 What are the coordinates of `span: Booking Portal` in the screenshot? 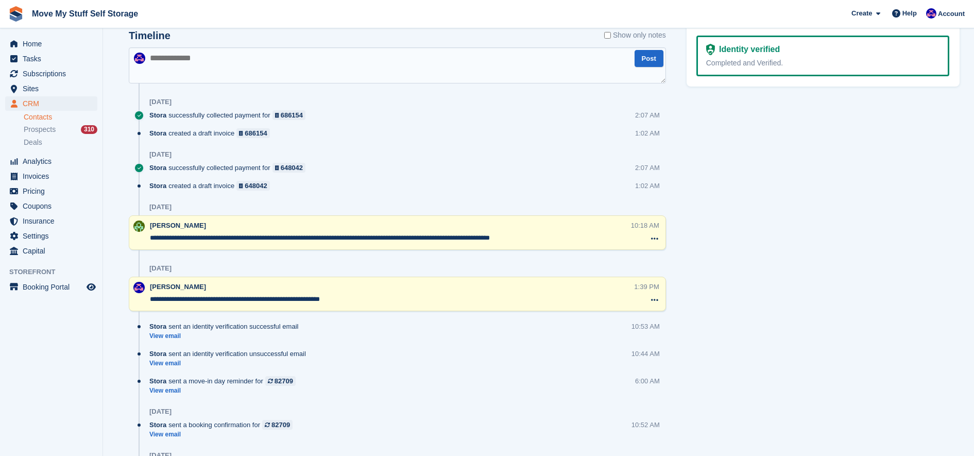 It's located at (54, 287).